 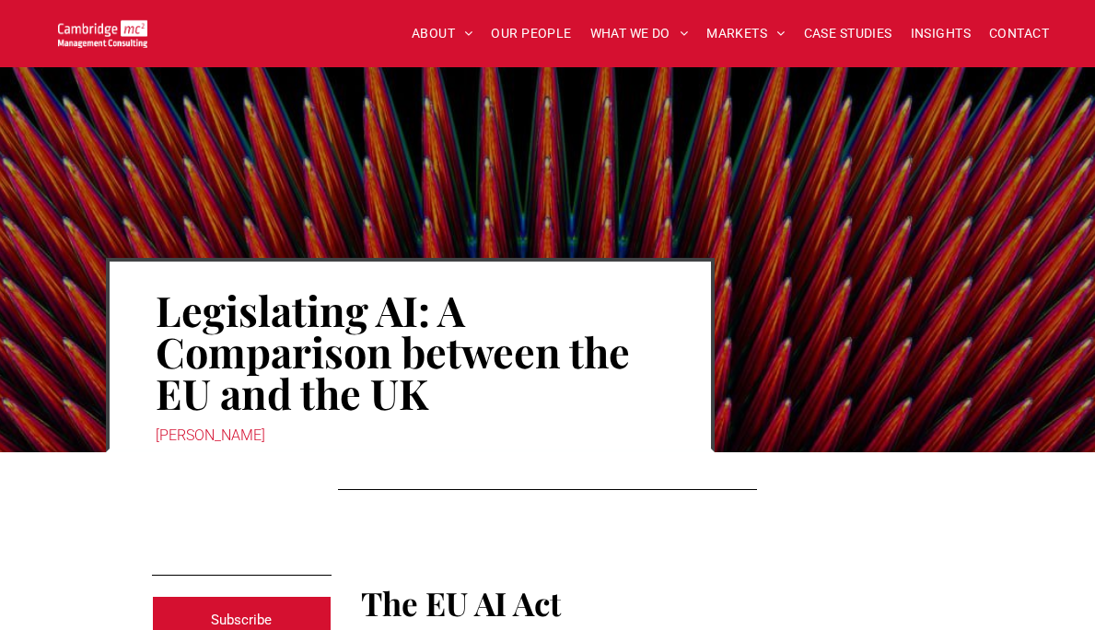 What do you see at coordinates (848, 33) in the screenshot?
I see `a: CASE STUDIES` at bounding box center [848, 33].